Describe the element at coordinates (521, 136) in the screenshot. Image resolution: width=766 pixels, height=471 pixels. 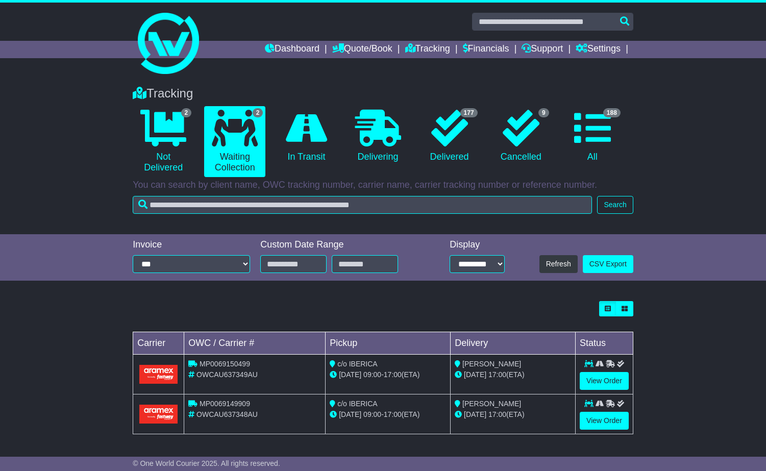
I see `a: 9 Cancelled` at that location.